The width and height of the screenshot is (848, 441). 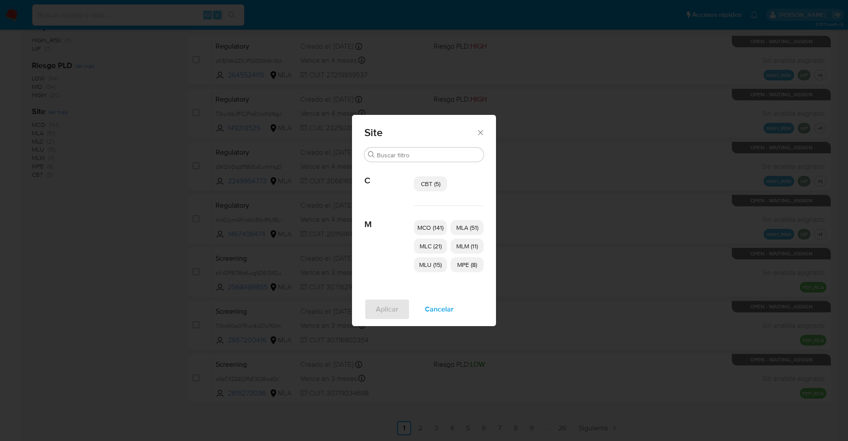 What do you see at coordinates (430, 228) in the screenshot?
I see `span: MCO (141)` at bounding box center [430, 228].